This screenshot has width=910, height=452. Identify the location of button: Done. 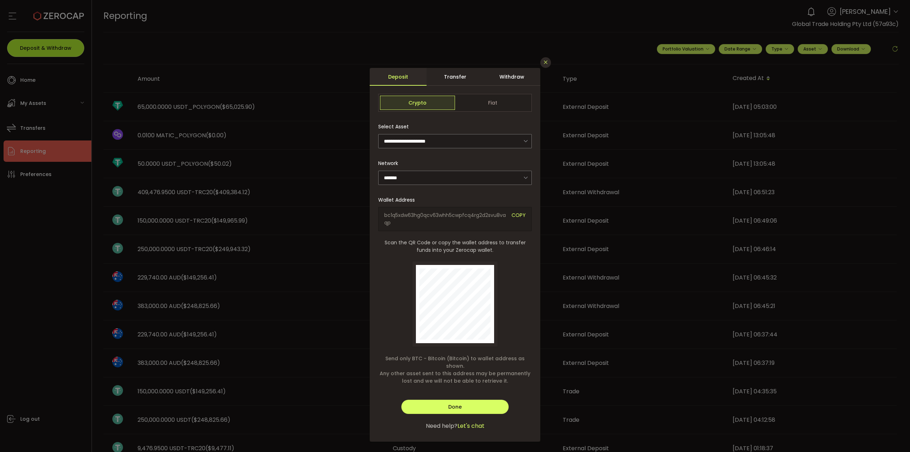
(455, 407).